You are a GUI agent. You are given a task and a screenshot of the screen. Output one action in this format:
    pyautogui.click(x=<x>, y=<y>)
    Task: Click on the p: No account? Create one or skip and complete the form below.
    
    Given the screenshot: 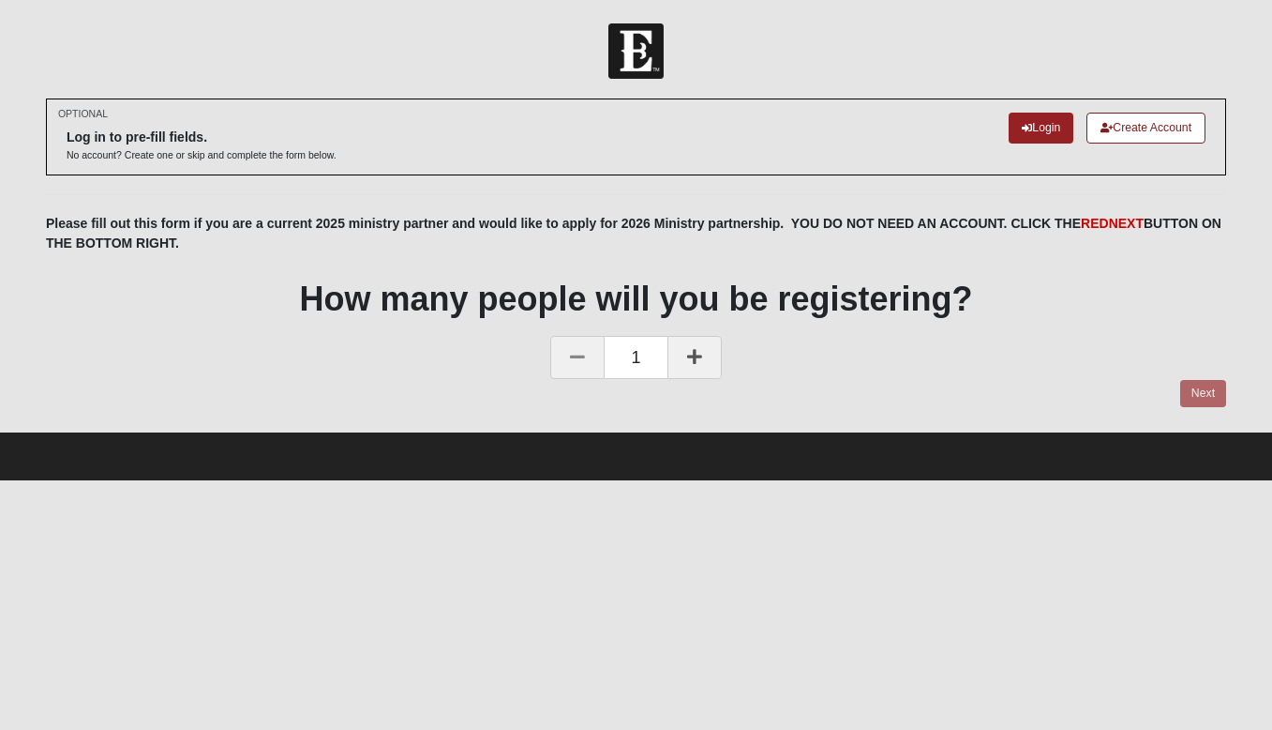 What is the action you would take?
    pyautogui.click(x=202, y=155)
    